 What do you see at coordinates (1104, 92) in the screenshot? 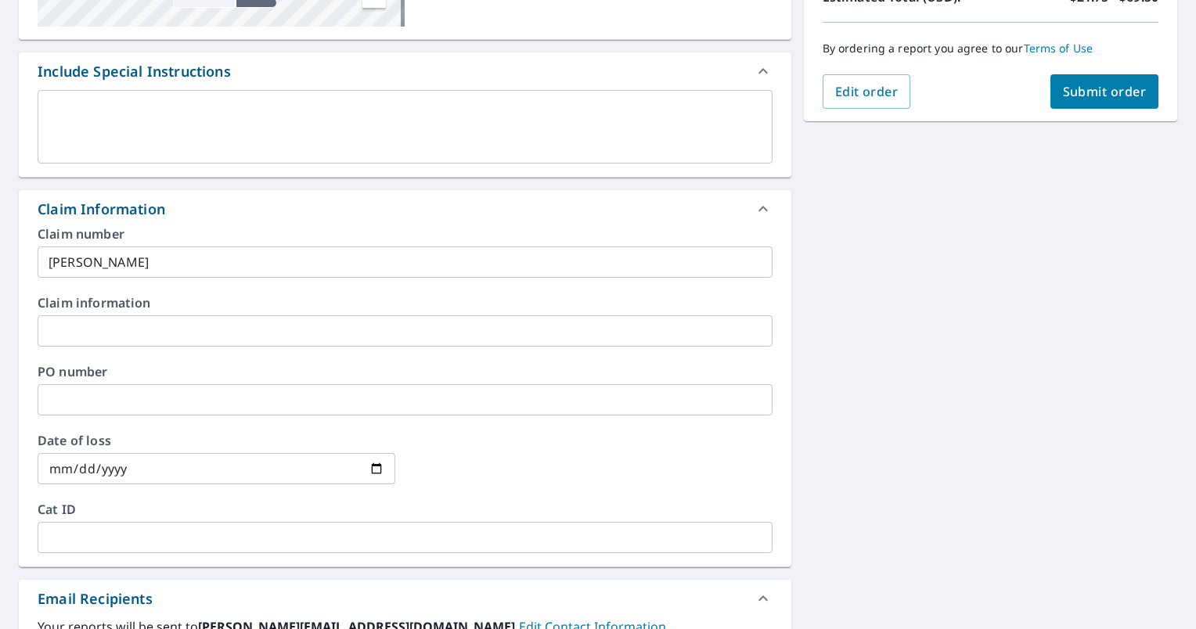
I see `span: Submit order` at bounding box center [1104, 92].